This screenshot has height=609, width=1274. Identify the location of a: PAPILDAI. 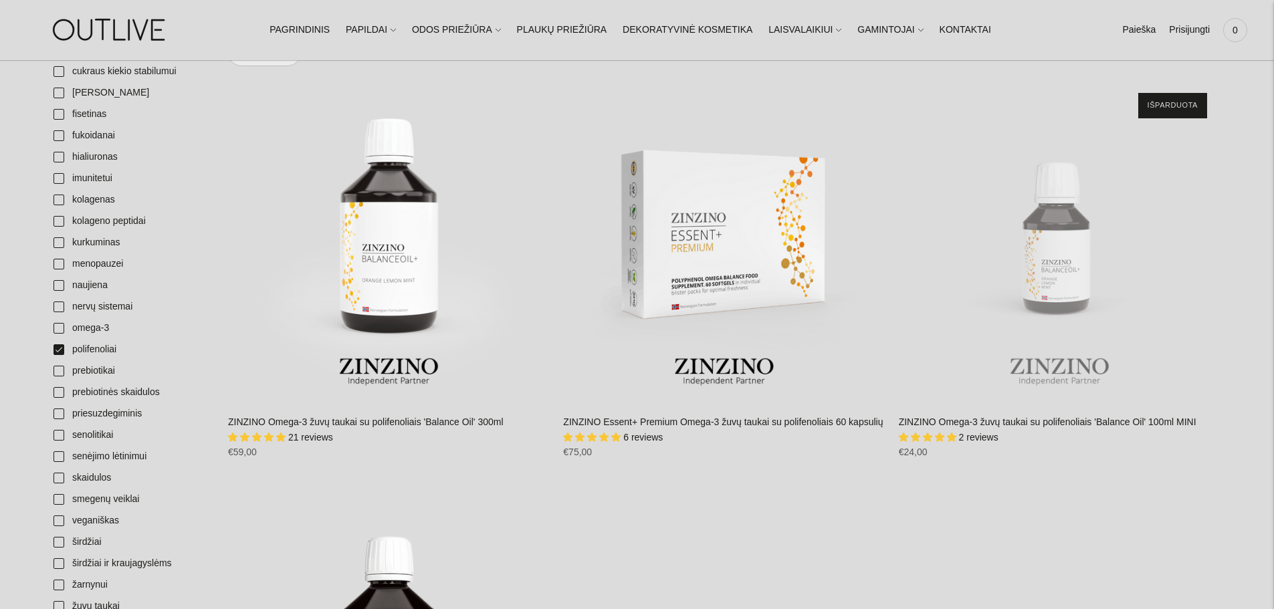
(371, 30).